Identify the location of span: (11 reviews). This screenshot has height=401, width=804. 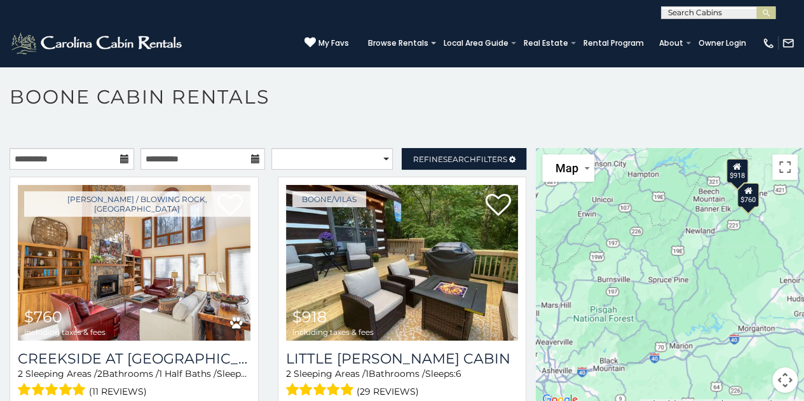
(118, 392).